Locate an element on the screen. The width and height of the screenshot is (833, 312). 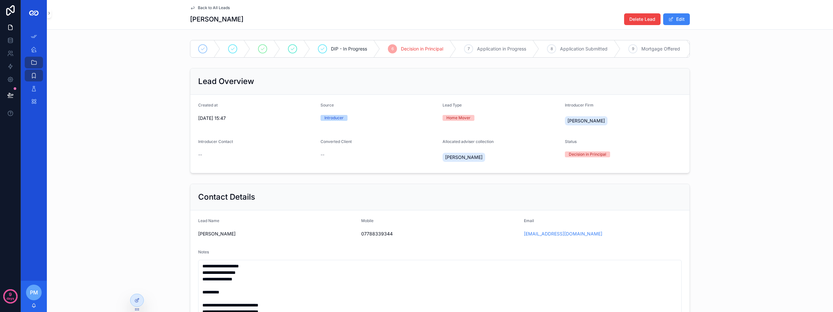
span: Application Submitted is located at coordinates (584, 49).